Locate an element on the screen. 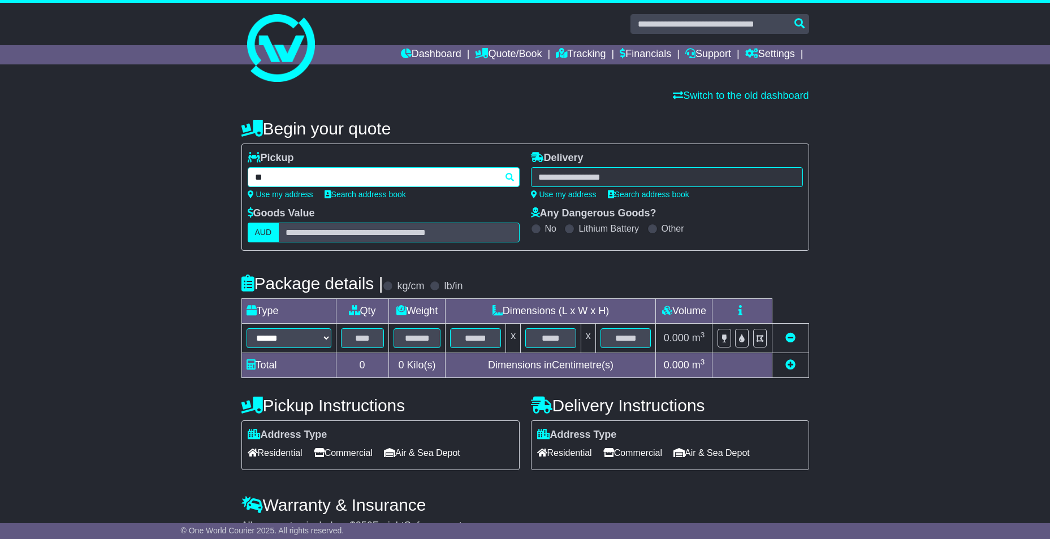  a: Tracking is located at coordinates (581, 55).